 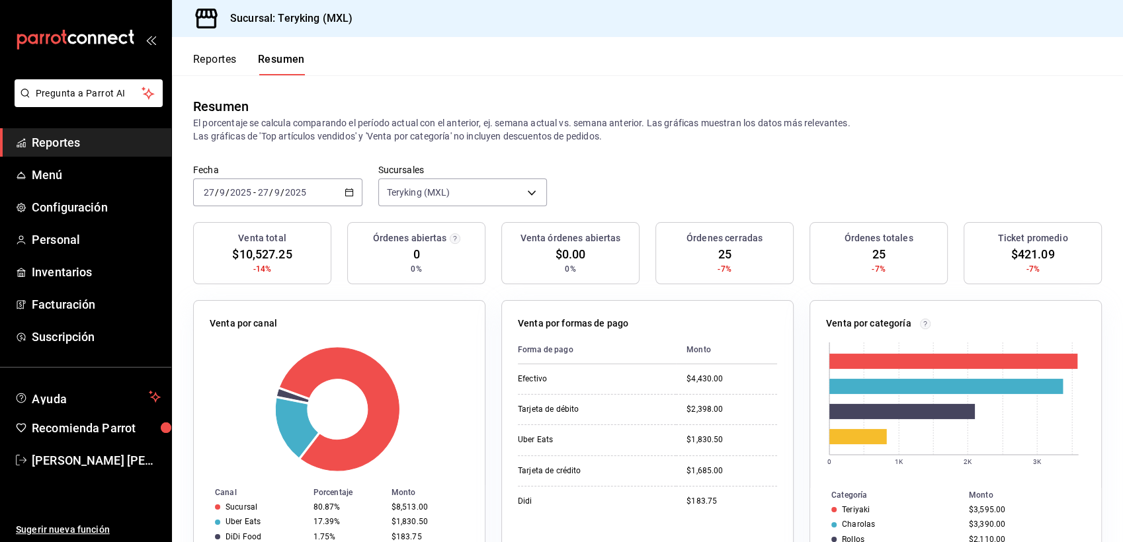 What do you see at coordinates (96, 207) in the screenshot?
I see `span: Configuración` at bounding box center [96, 207].